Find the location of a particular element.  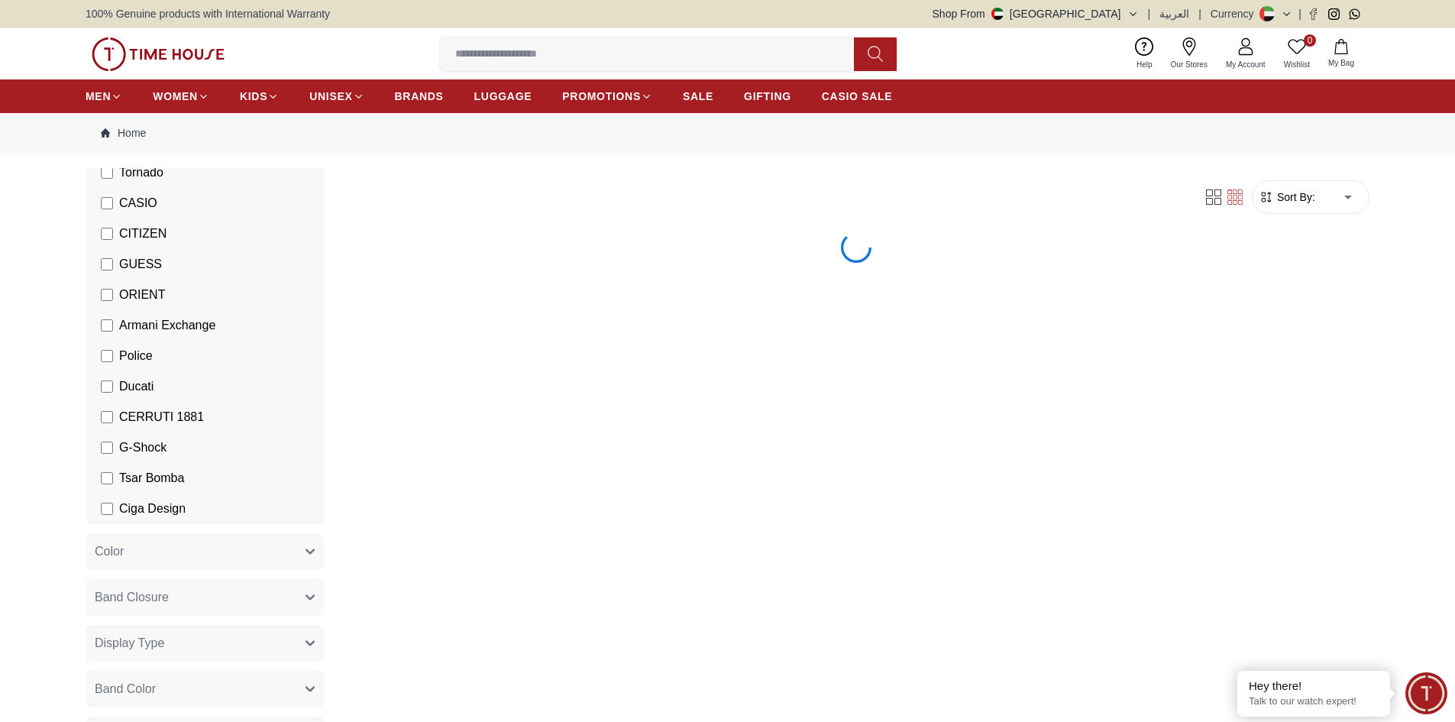

span: GIFTING is located at coordinates (768, 96).